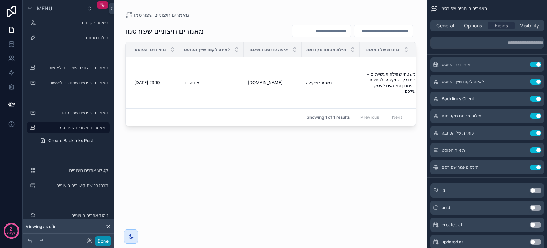 The width and height of the screenshot is (547, 248). Describe the element at coordinates (319, 83) in the screenshot. I see `span: משטחי שקילה` at that location.